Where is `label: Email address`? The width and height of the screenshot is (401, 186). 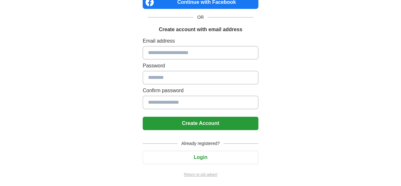 label: Email address is located at coordinates (201, 41).